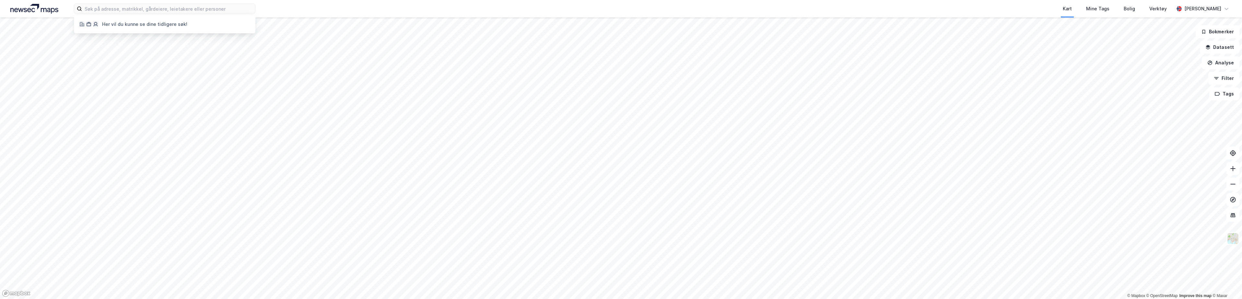 This screenshot has height=299, width=1242. I want to click on button: Filter, so click(1224, 78).